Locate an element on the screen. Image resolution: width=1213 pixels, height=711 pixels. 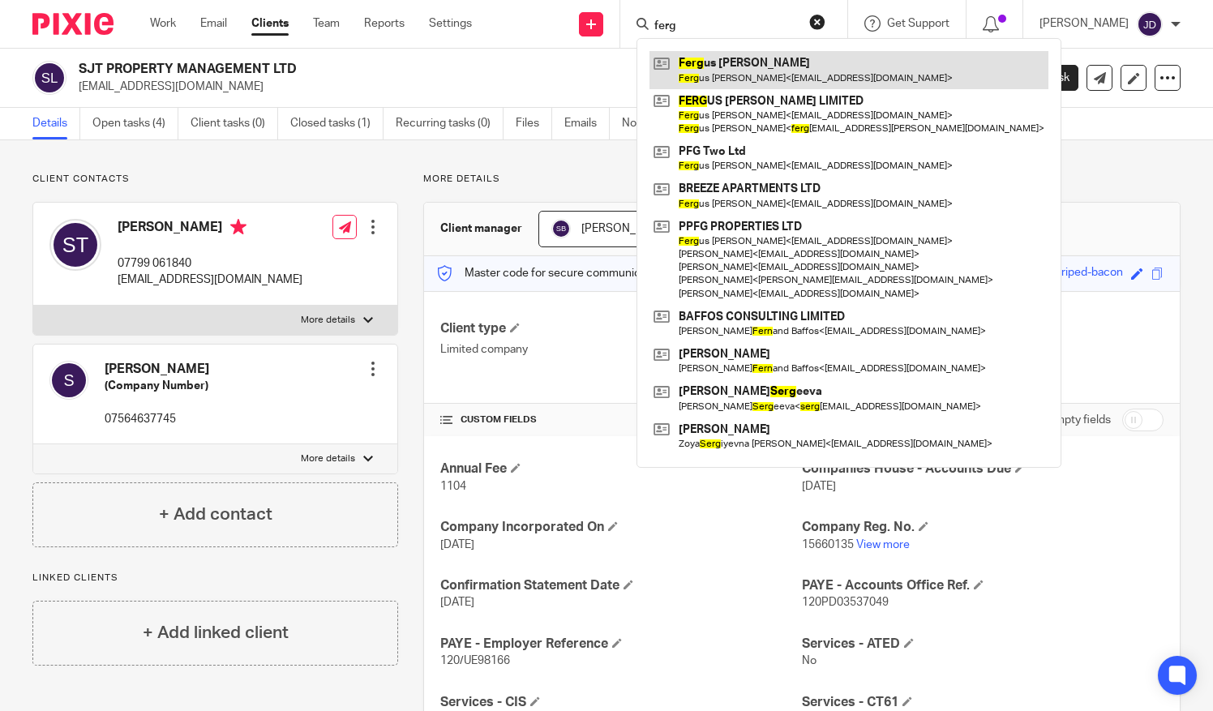
h4: PAYE - Accounts Office Ref. is located at coordinates (983, 586).